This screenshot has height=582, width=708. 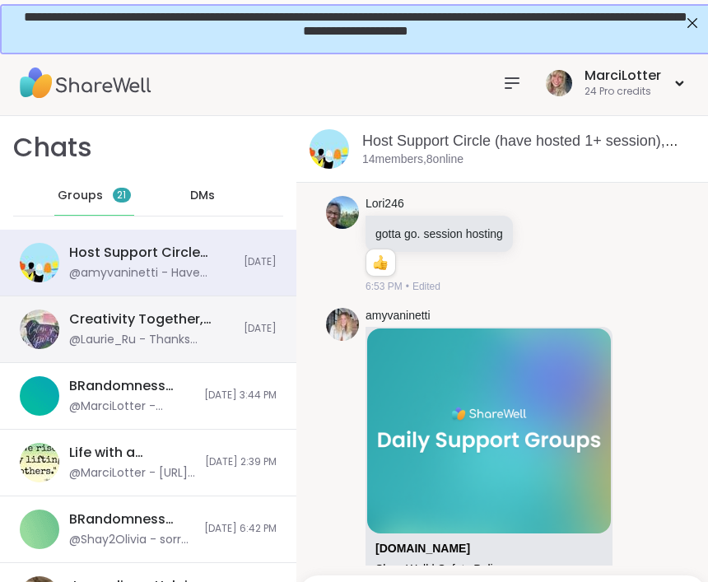 What do you see at coordinates (559, 83) in the screenshot?
I see `img: MarciLotter` at bounding box center [559, 83].